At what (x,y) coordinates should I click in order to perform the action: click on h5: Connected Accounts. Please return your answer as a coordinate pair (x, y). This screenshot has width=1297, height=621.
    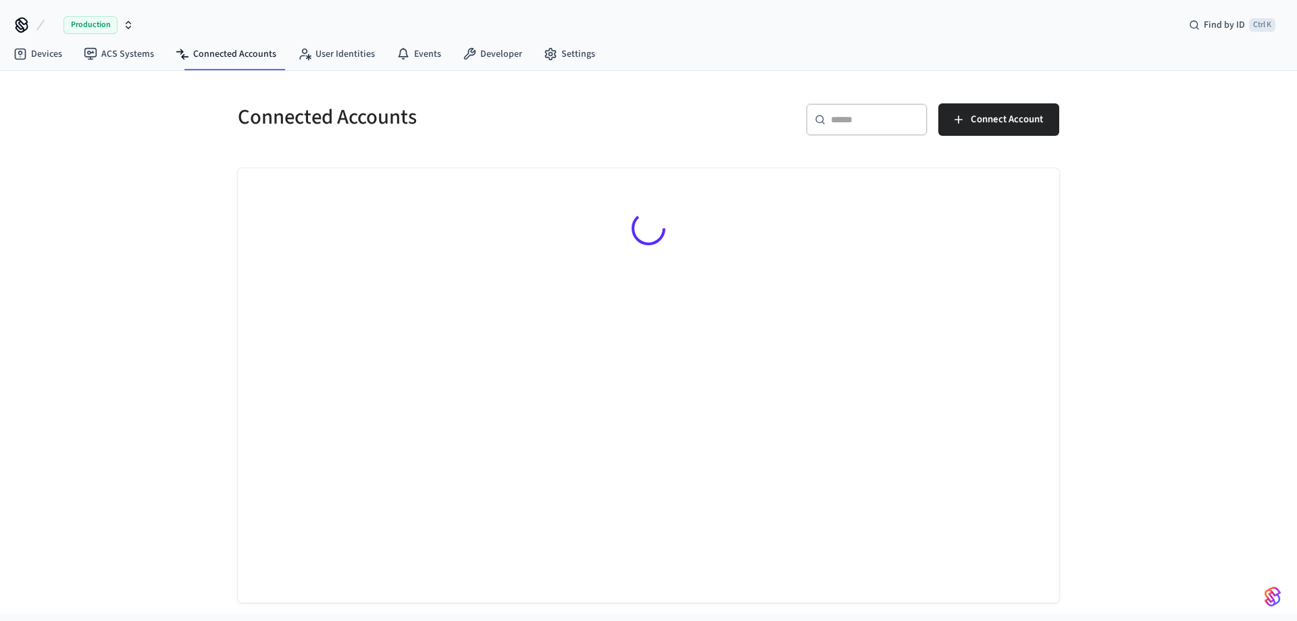
    Looking at the image, I should click on (439, 117).